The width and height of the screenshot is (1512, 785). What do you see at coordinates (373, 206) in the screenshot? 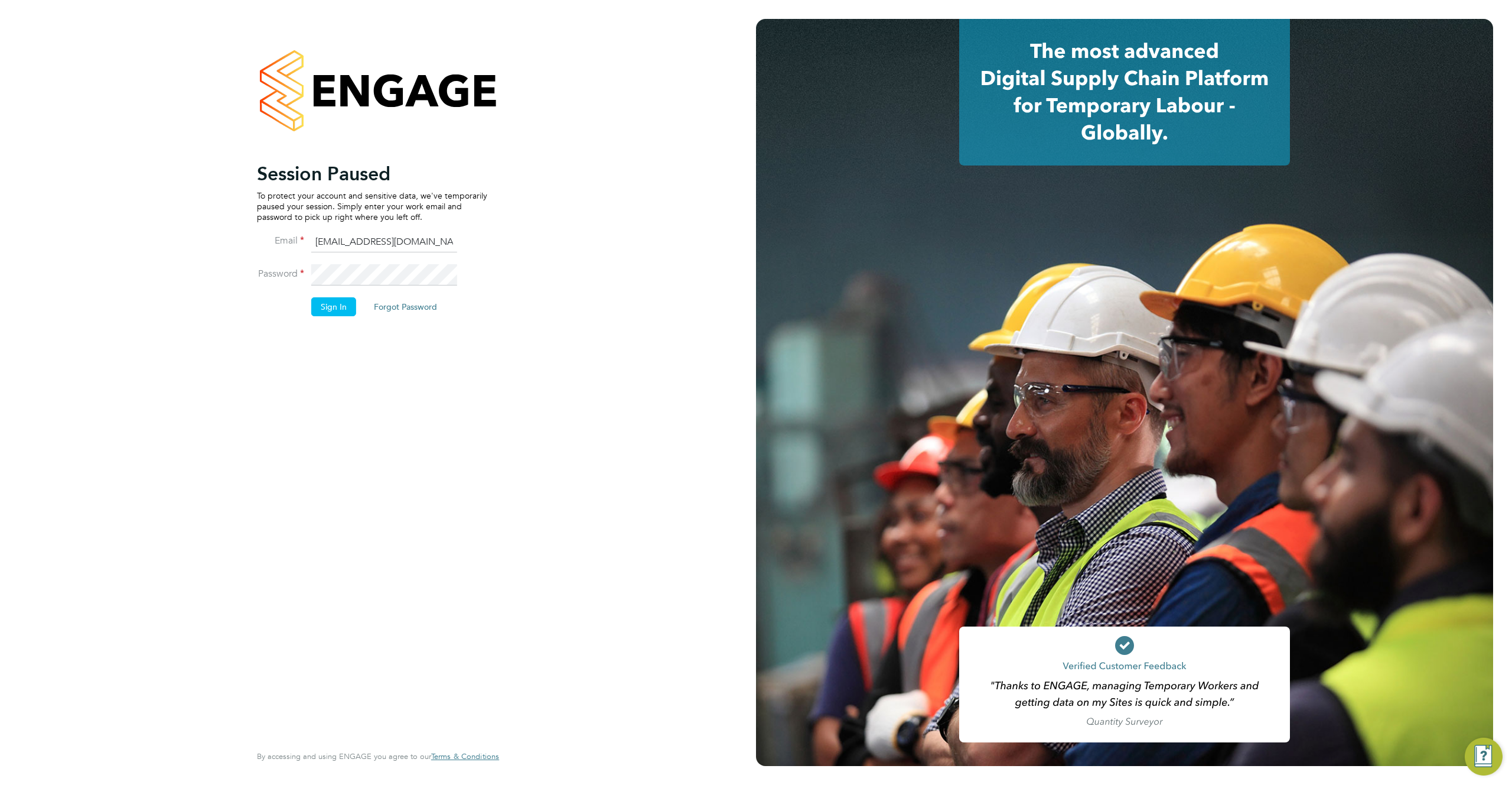
I see `p: To protect your account and sensitive data, we've temporarily paused your session. Simply enter y...` at bounding box center [373, 206].